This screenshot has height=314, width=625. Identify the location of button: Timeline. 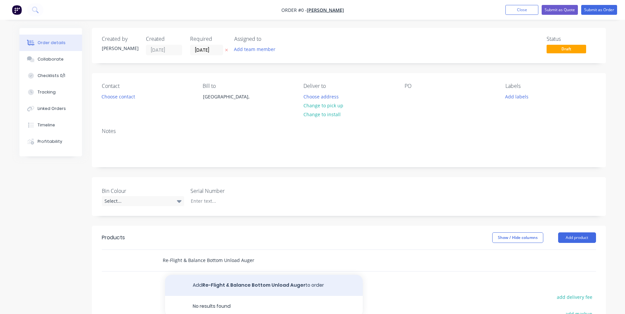
(51, 125).